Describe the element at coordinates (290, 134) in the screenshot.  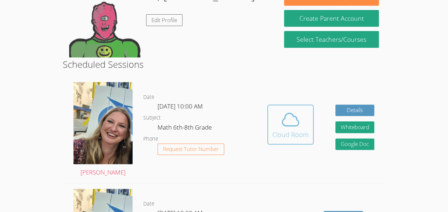
I see `div: Cloud Room` at that location.